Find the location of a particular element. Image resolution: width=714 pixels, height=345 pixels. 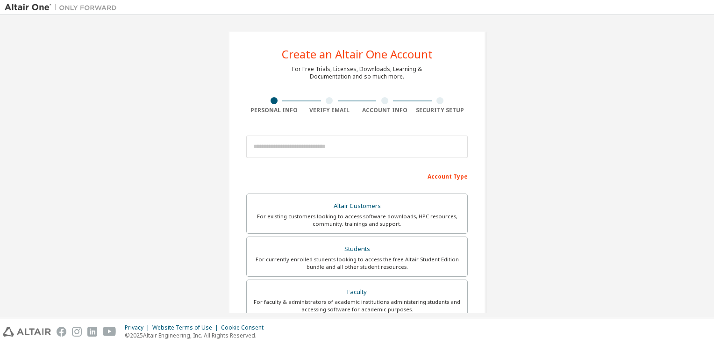

div: Personal Info is located at coordinates (274, 110).